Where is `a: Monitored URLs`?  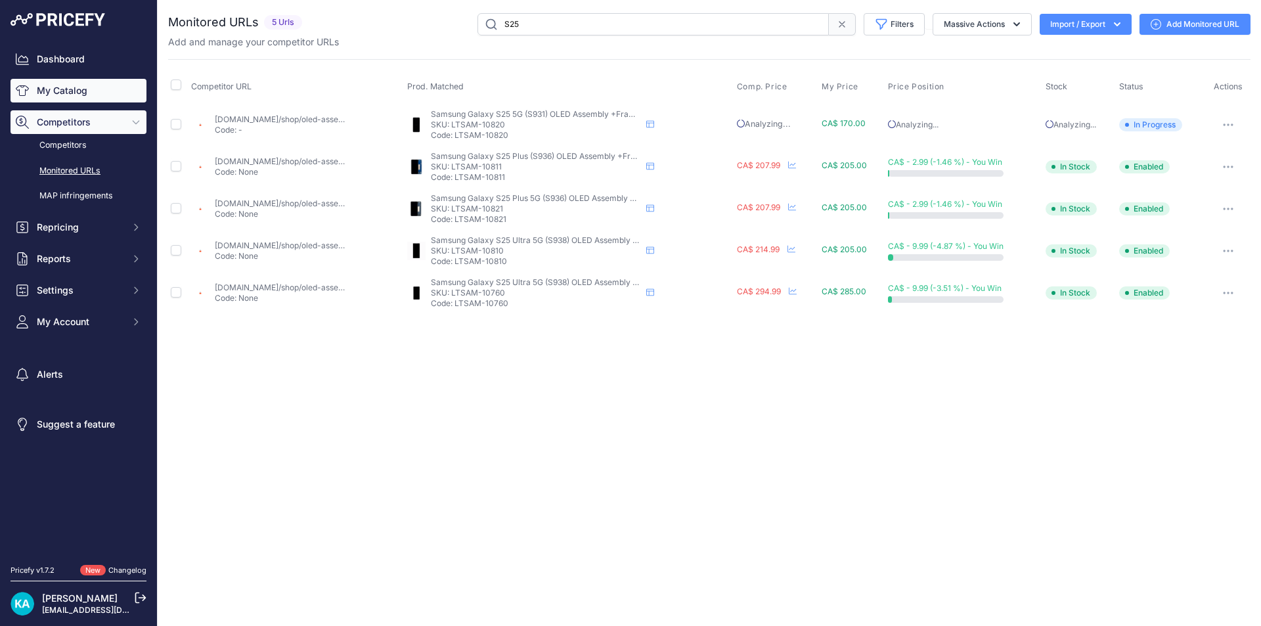
a: Monitored URLs is located at coordinates (78, 171).